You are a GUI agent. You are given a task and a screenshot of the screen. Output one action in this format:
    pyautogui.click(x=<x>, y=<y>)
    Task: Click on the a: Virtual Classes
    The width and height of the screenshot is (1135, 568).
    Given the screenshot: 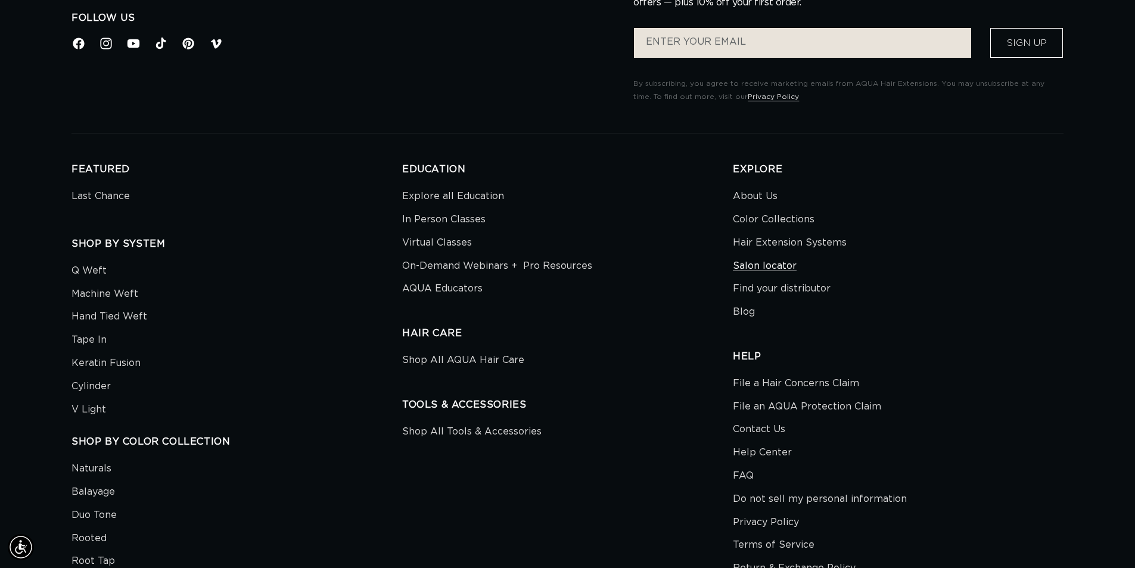 What is the action you would take?
    pyautogui.click(x=437, y=242)
    